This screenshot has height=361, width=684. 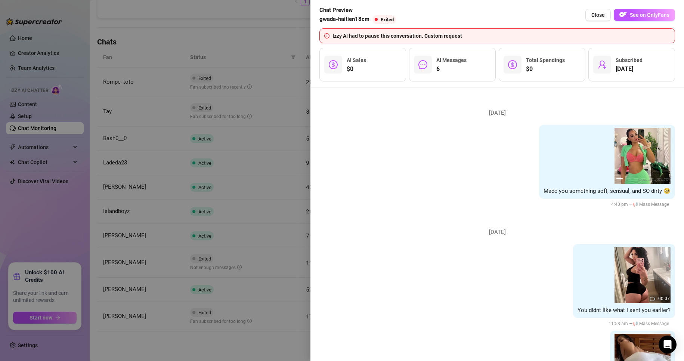 I want to click on div: Izzy AI had to pause this conversation. Custom request, so click(x=501, y=36).